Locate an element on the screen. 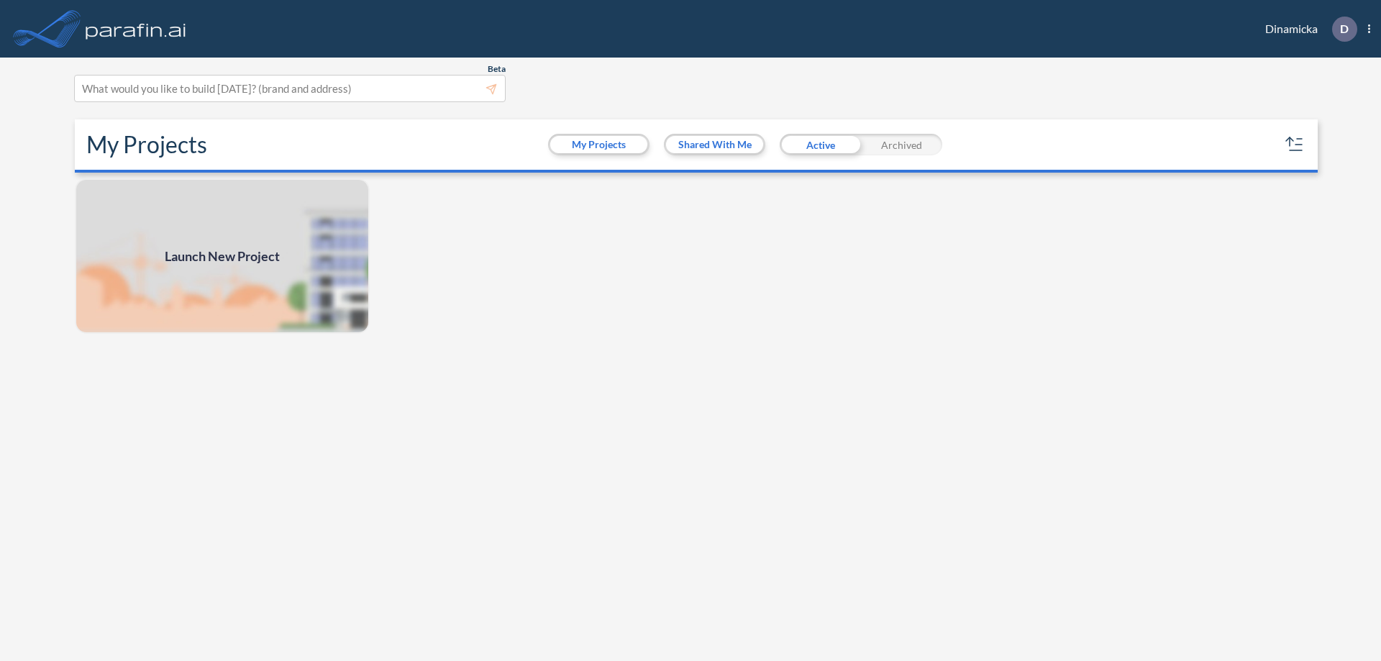 This screenshot has height=661, width=1381. div: Dinamicka is located at coordinates (1307, 29).